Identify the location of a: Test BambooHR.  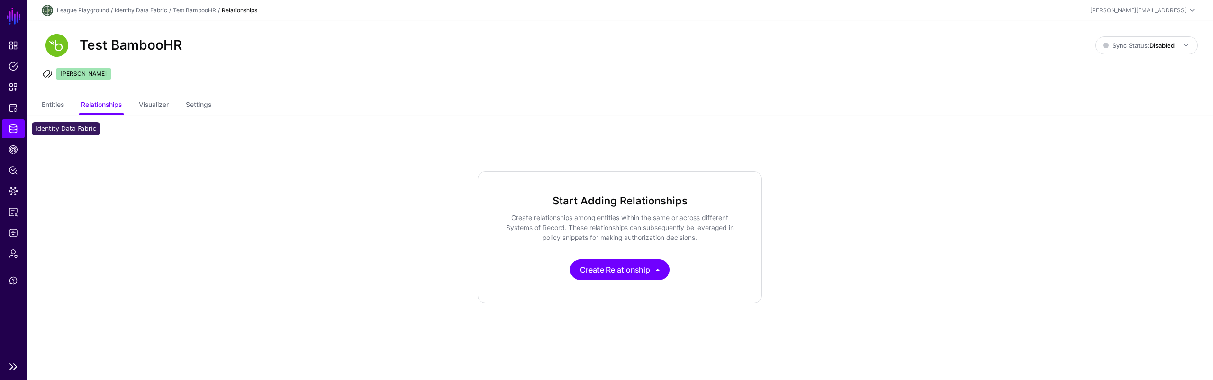
(194, 10).